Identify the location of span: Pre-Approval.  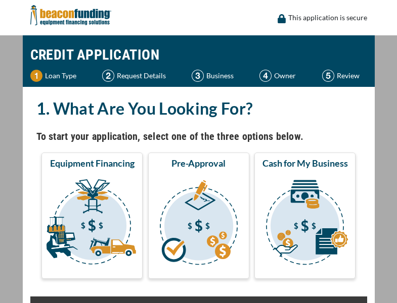
(198, 163).